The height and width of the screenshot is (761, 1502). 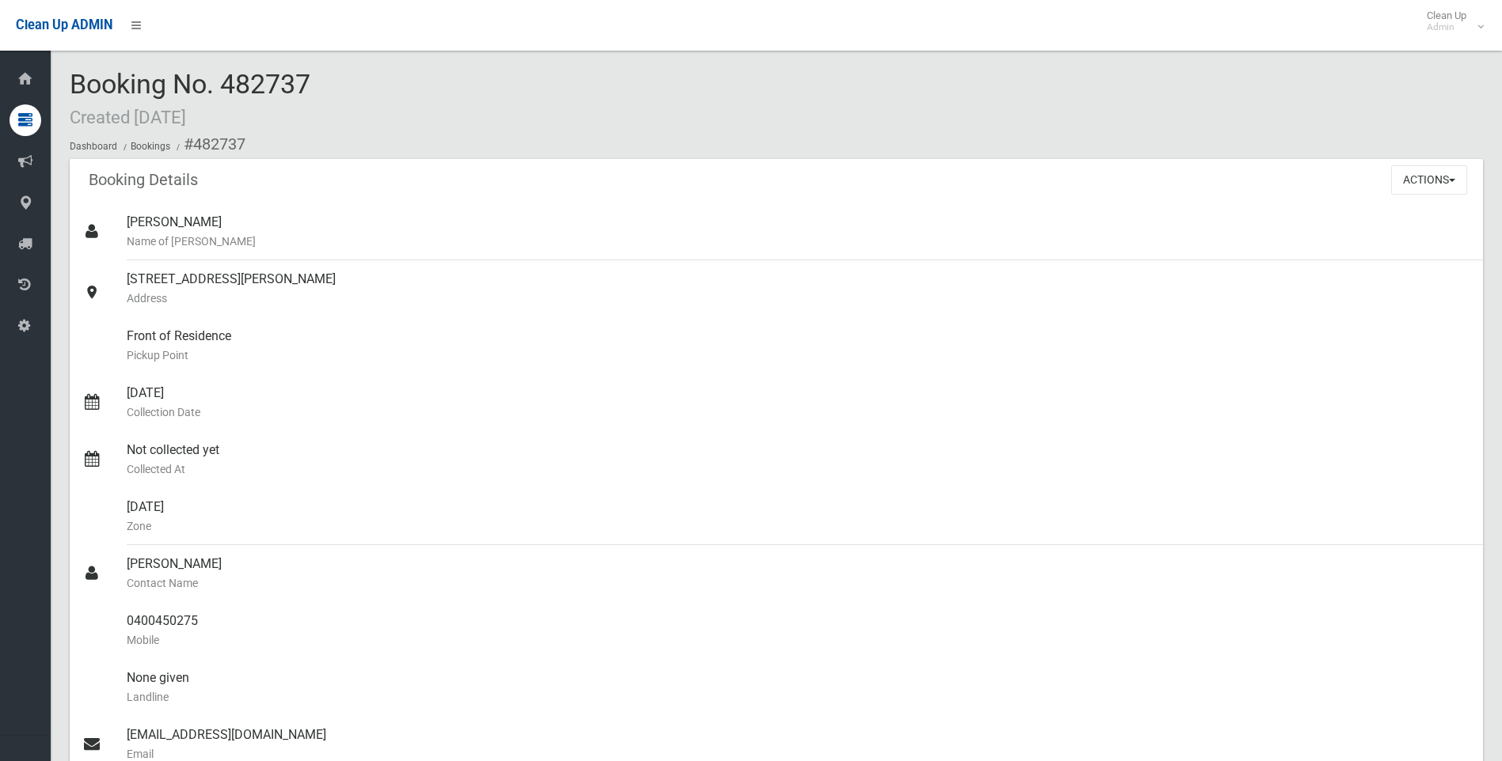 I want to click on span: Booking No. 482737, so click(x=190, y=99).